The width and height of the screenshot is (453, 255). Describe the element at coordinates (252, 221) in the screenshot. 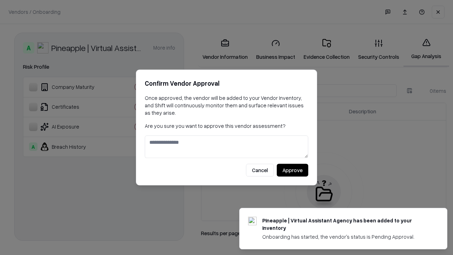

I see `img: trypineapple.com` at that location.